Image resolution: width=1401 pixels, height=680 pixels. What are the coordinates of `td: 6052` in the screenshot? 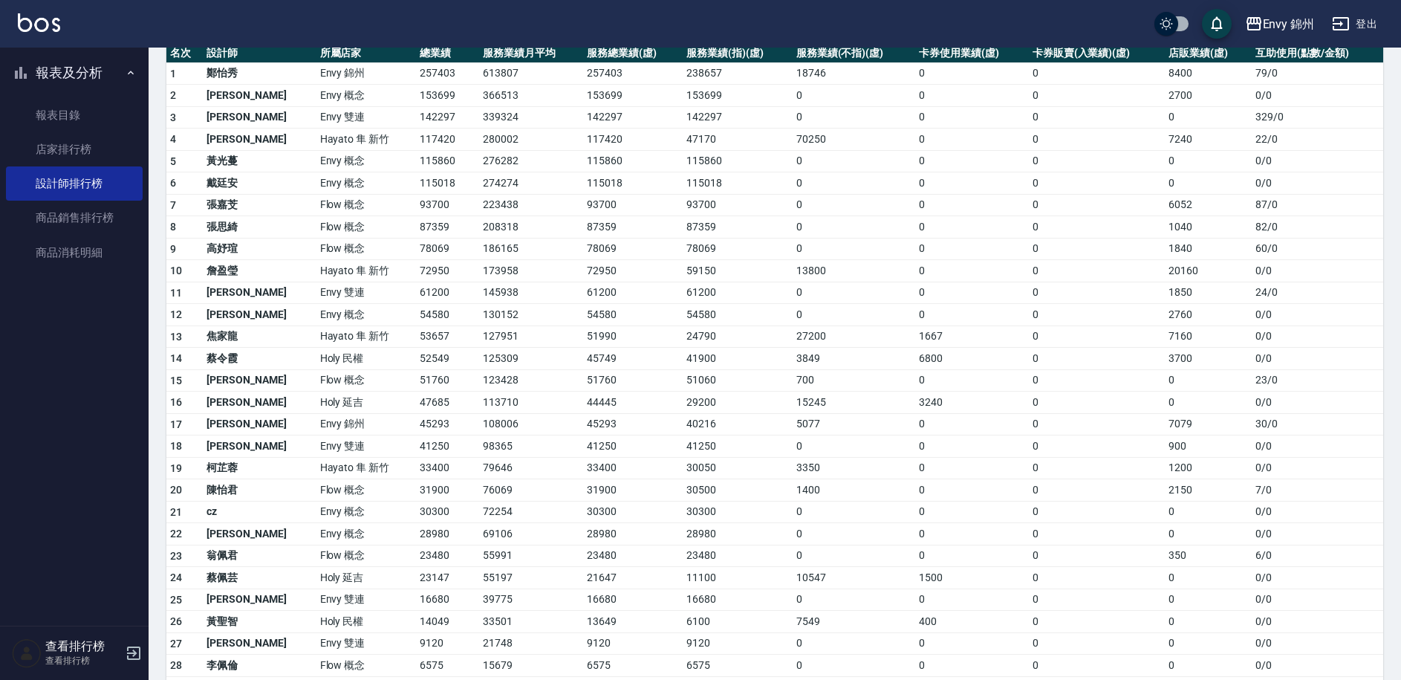 It's located at (1208, 205).